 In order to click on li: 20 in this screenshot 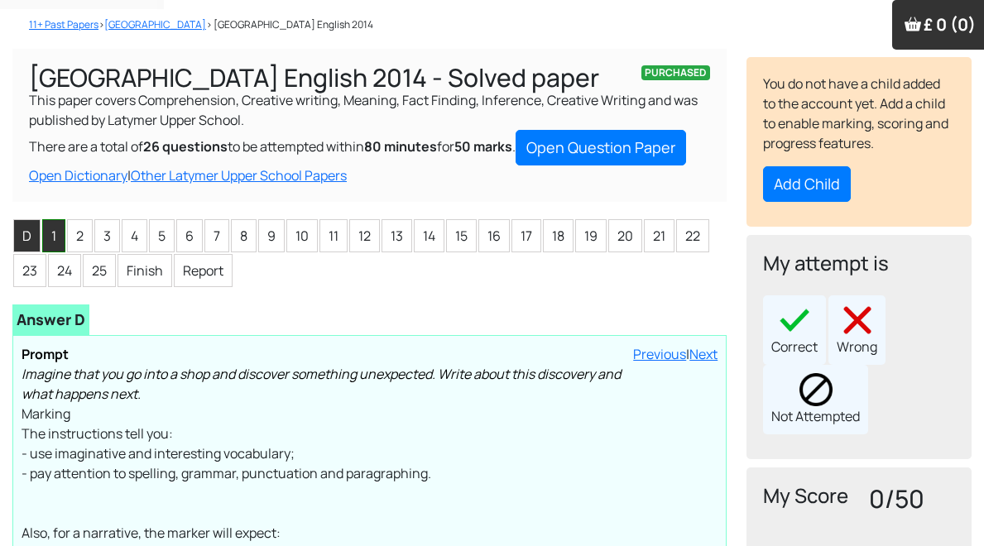, I will do `click(625, 236)`.